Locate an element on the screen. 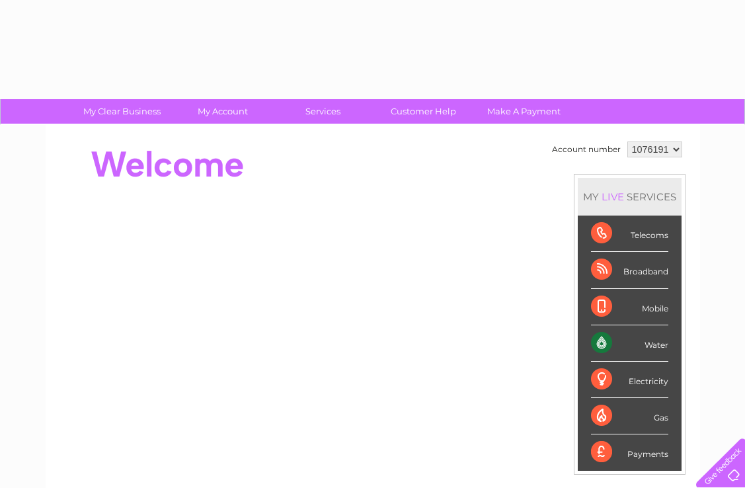 The image size is (745, 488). div: Electricity is located at coordinates (629, 379).